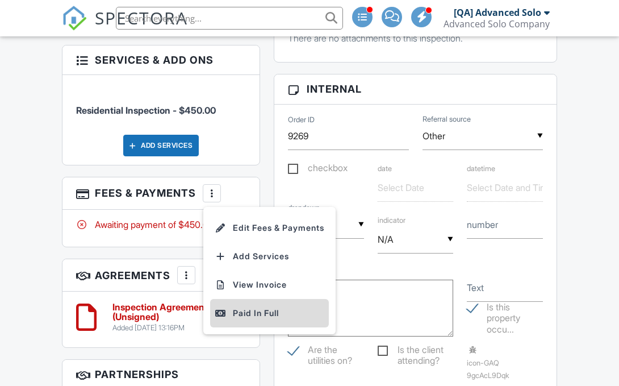 The image size is (619, 386). What do you see at coordinates (505, 287) in the screenshot?
I see `input: Text` at bounding box center [505, 287].